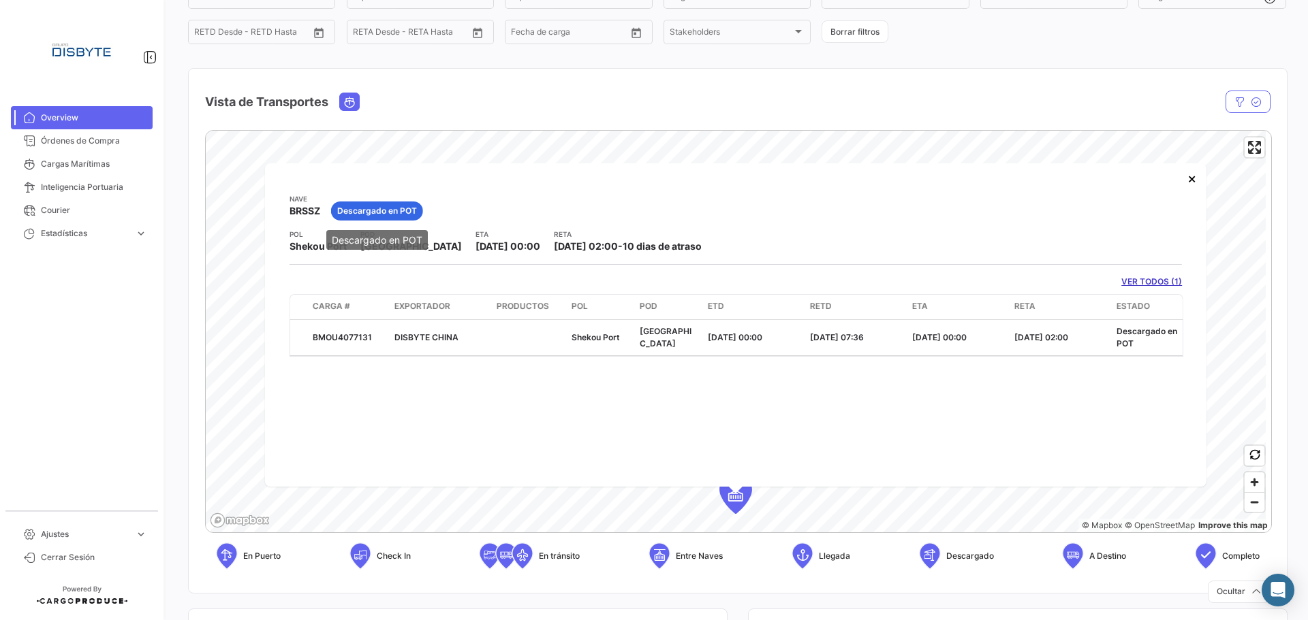 The height and width of the screenshot is (620, 1308). I want to click on span: Llegada, so click(834, 556).